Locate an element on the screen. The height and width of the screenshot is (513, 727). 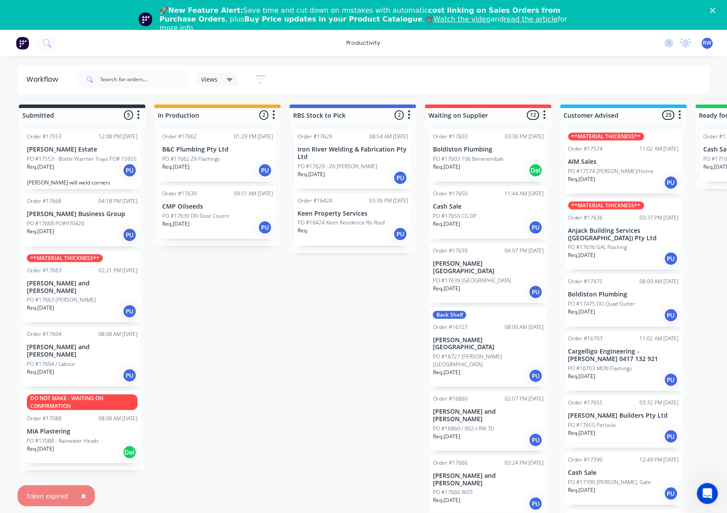
div: Order #16860 is located at coordinates (450, 399).